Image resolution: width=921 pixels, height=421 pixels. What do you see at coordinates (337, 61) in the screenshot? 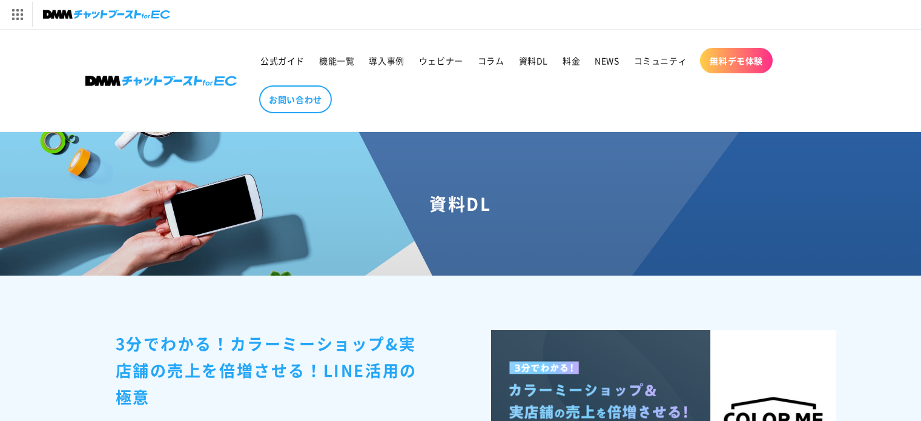
I see `a: 機能一覧` at bounding box center [337, 61].